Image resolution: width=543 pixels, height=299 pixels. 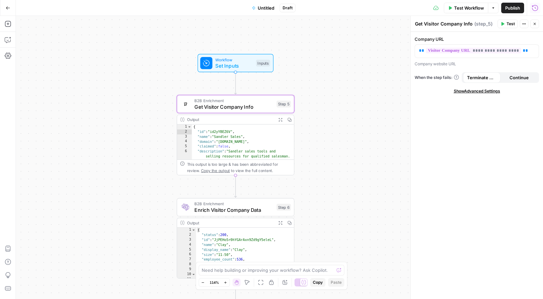 I want to click on span: Continue, so click(x=519, y=78).